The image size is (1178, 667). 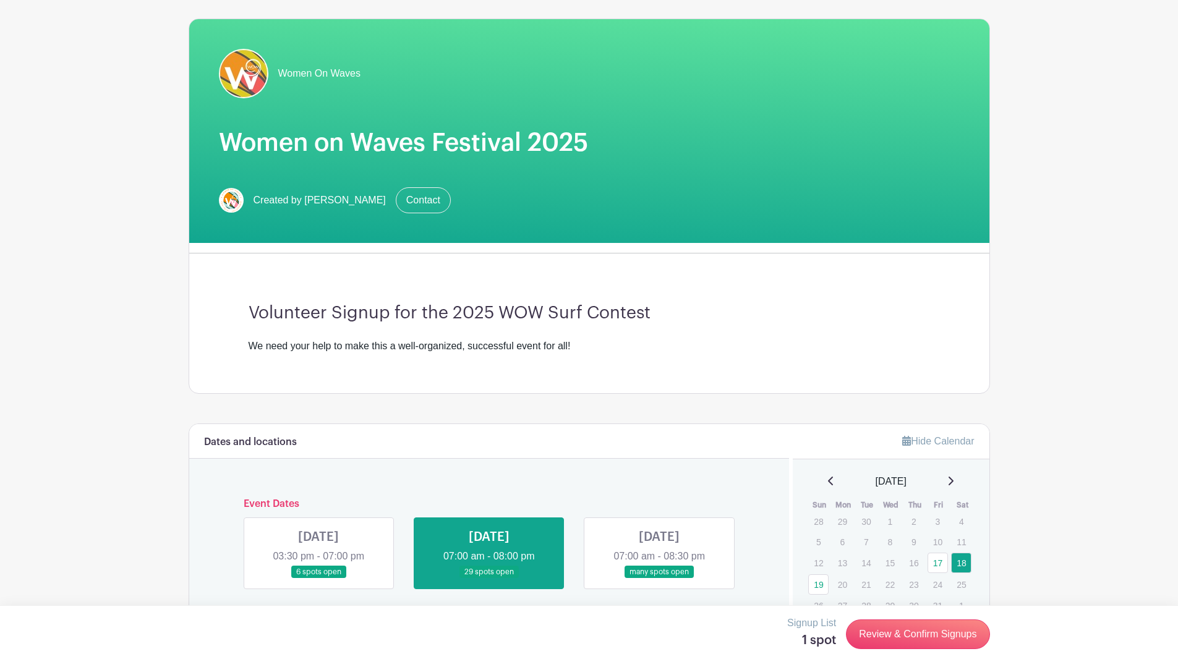 I want to click on th: Sat, so click(x=962, y=505).